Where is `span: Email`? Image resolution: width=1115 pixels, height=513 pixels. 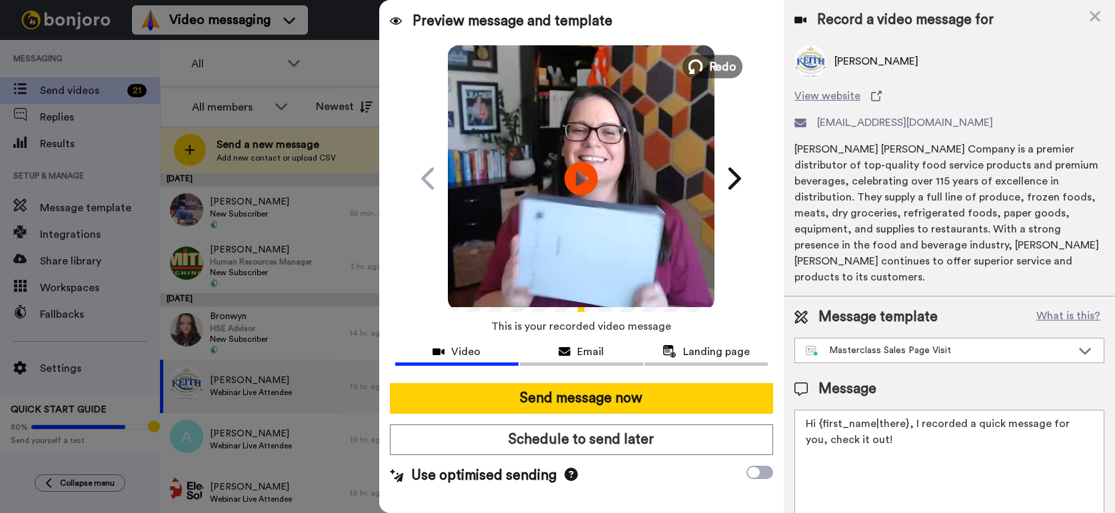
span: Email is located at coordinates (591, 352).